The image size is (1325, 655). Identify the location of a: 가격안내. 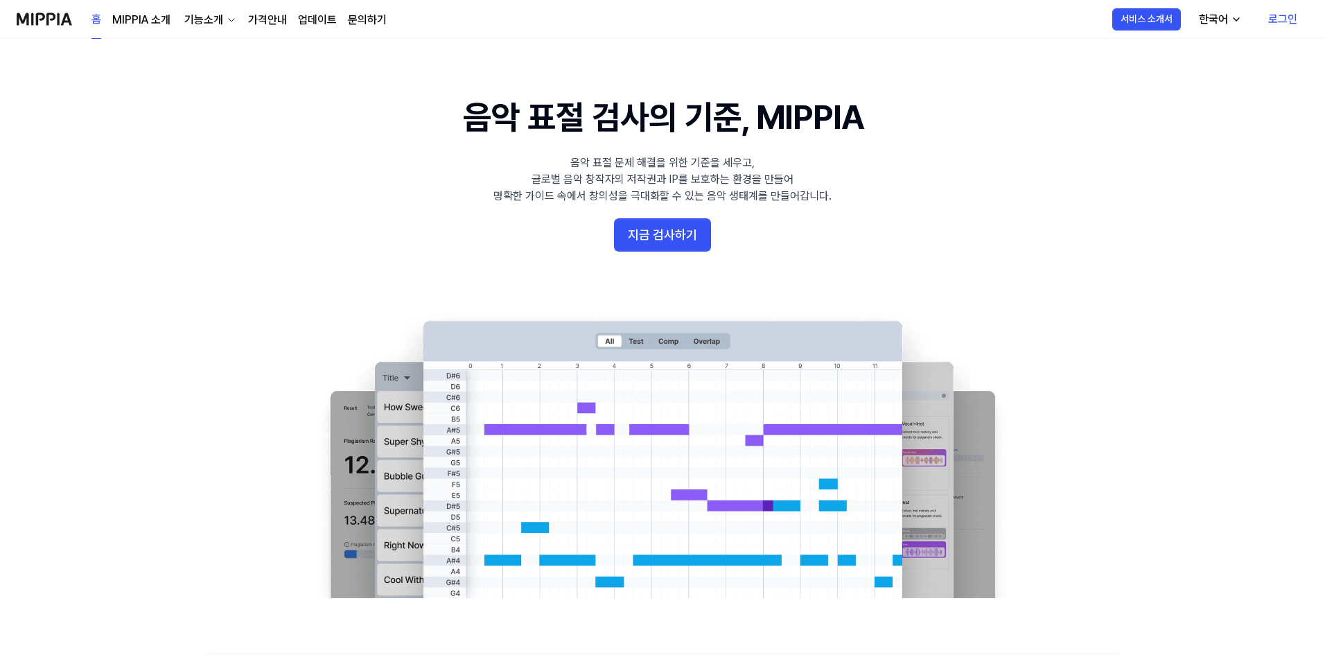
(267, 20).